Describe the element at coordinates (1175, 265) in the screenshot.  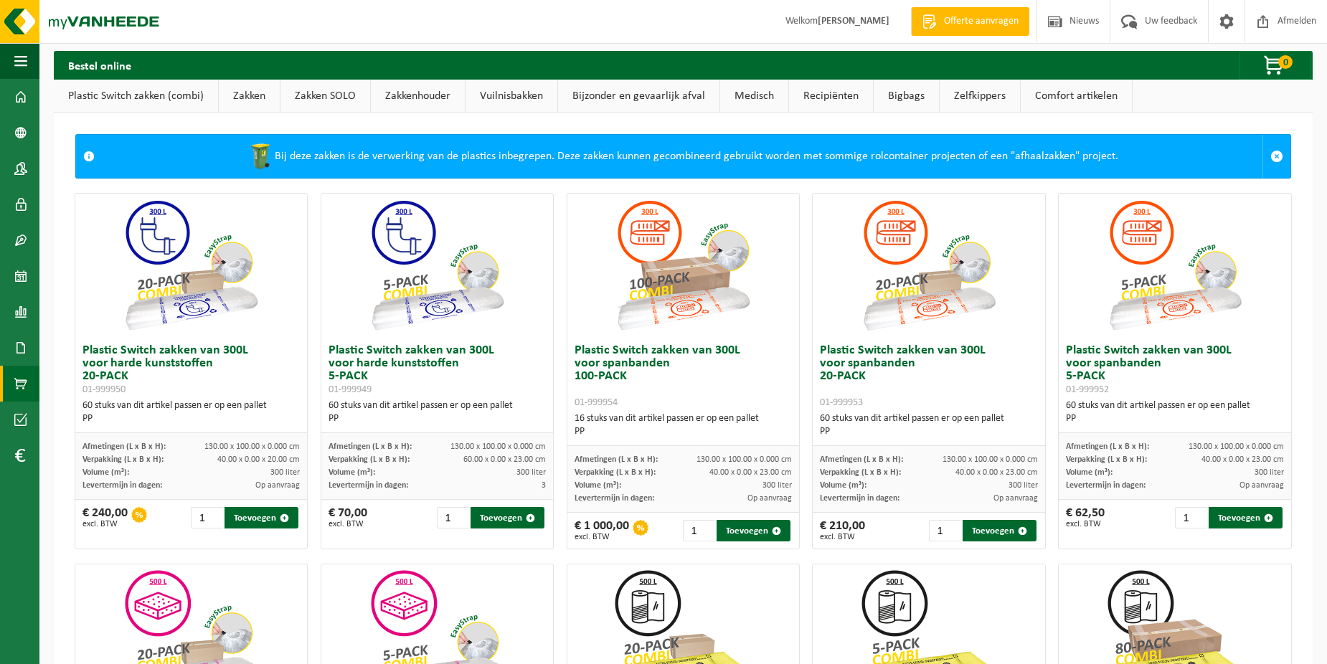
I see `img: 01-999952` at that location.